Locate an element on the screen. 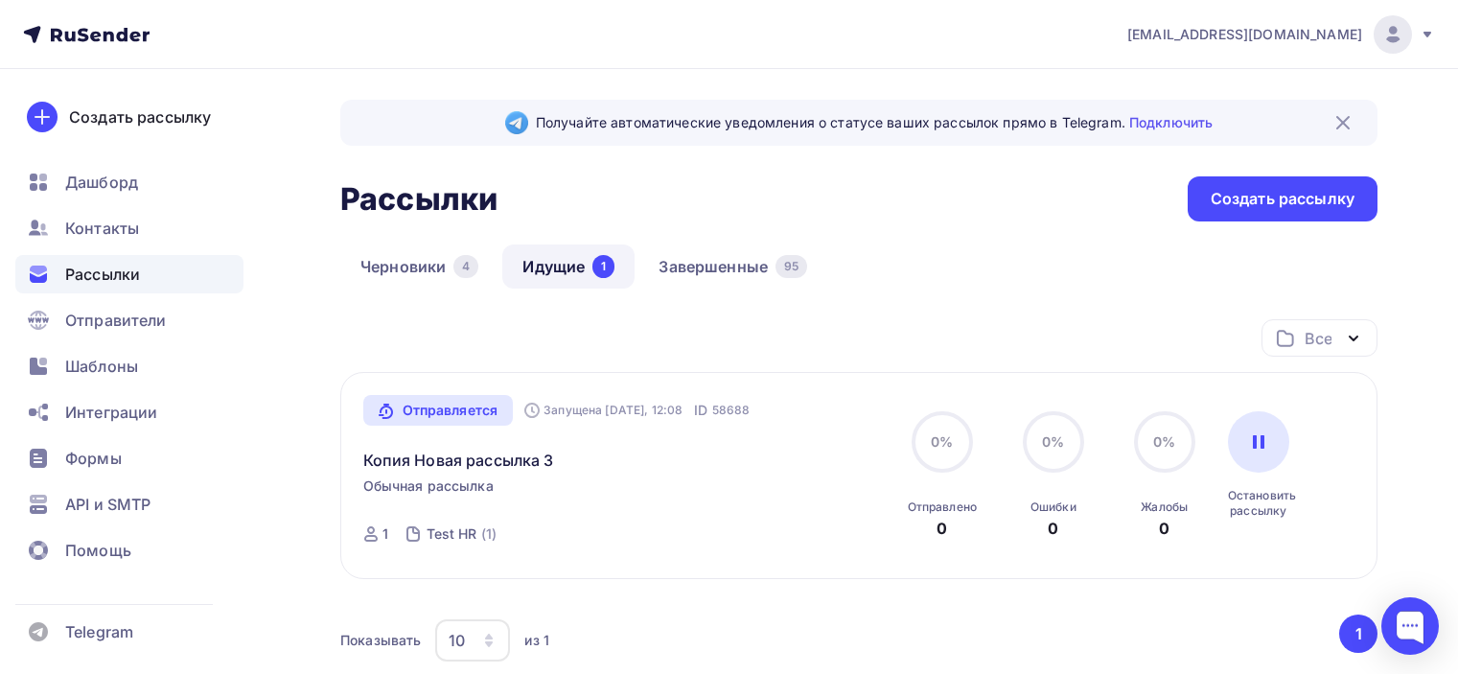 This screenshot has height=674, width=1458. a: Подключить is located at coordinates (1170, 122).